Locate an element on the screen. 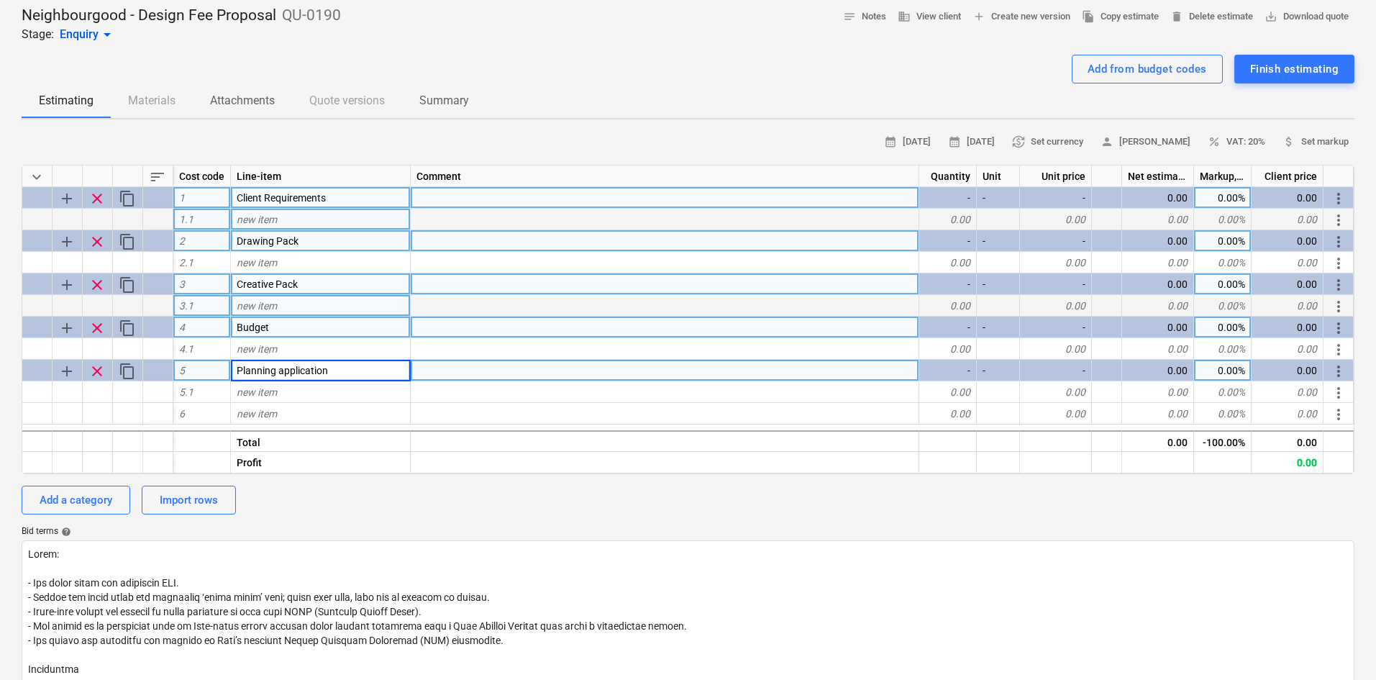  p: Attachments is located at coordinates (242, 101).